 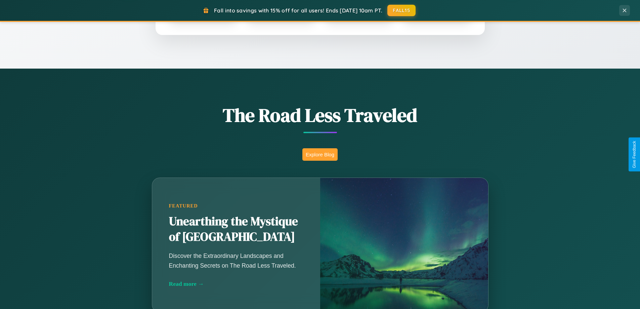 I want to click on h1: The Road Less Traveled, so click(x=320, y=115).